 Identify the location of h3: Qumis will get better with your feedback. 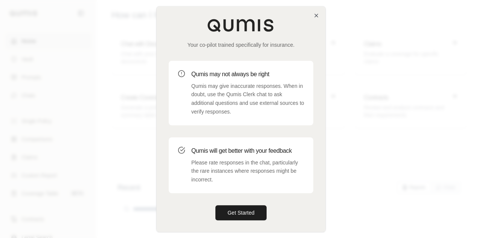
(248, 151).